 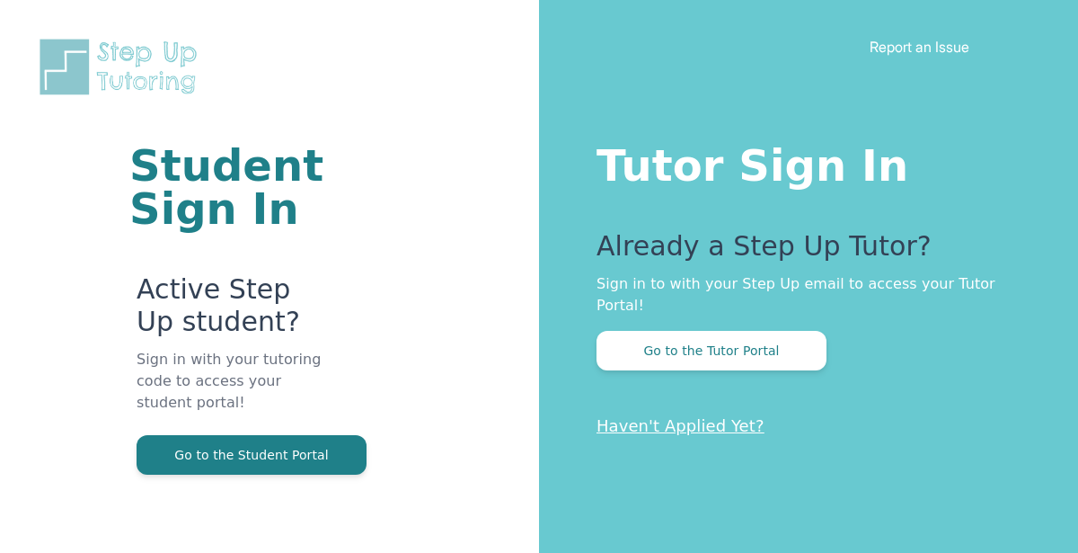 What do you see at coordinates (252, 455) in the screenshot?
I see `button: Go to the Student Portal` at bounding box center [252, 455].